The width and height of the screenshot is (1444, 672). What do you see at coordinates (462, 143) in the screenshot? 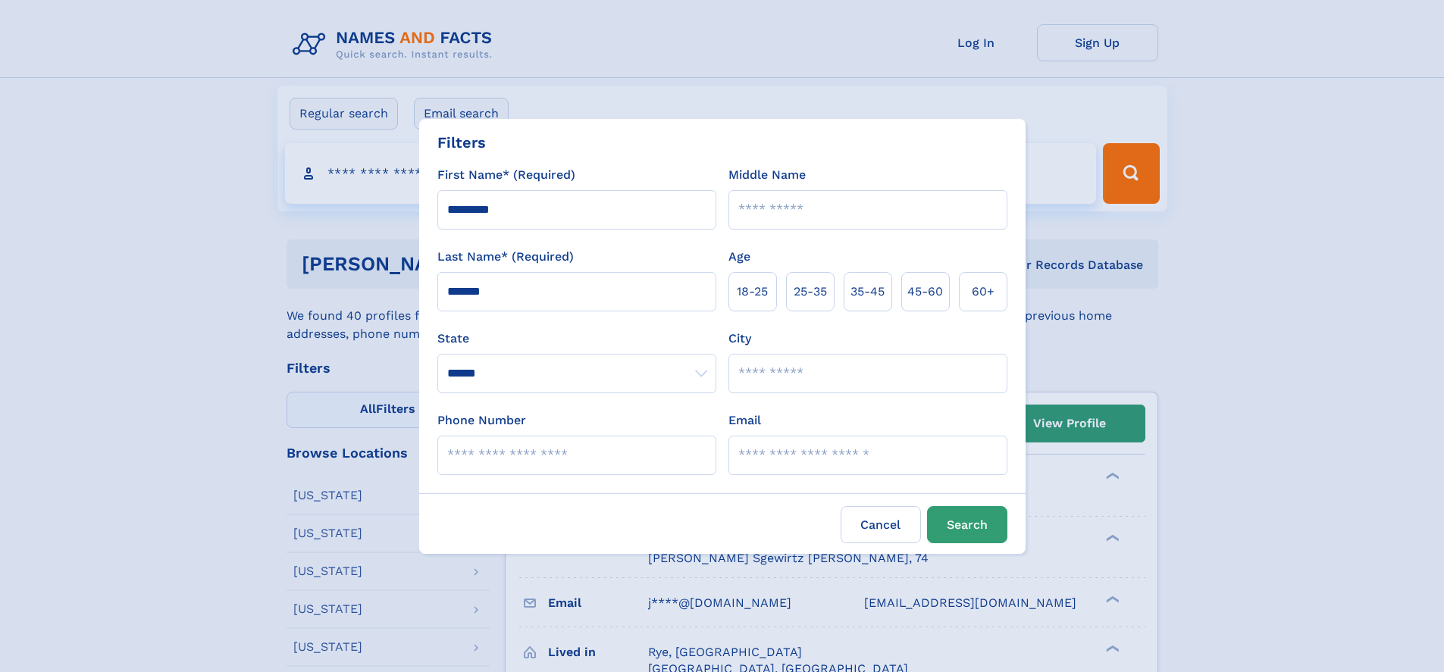
I see `div: Filters` at bounding box center [462, 143].